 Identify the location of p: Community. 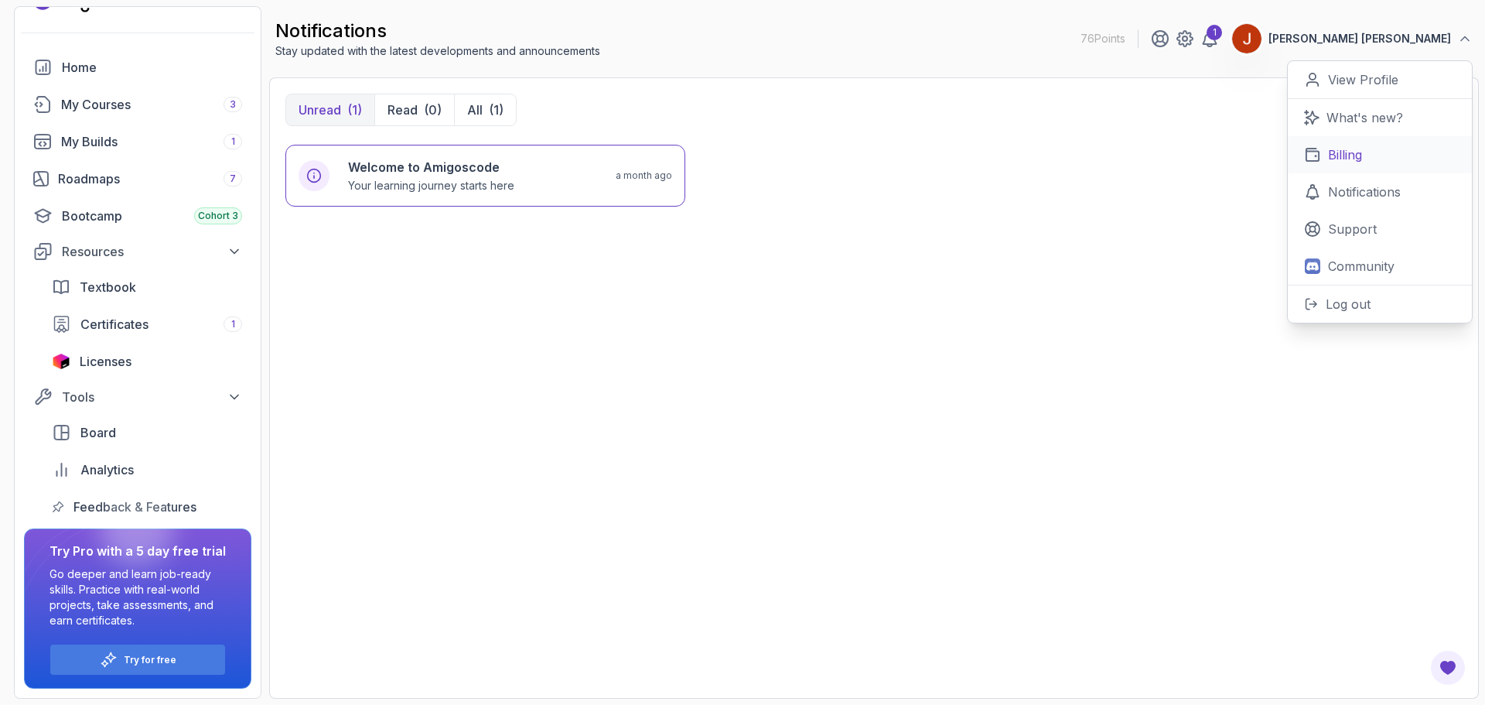
(1361, 266).